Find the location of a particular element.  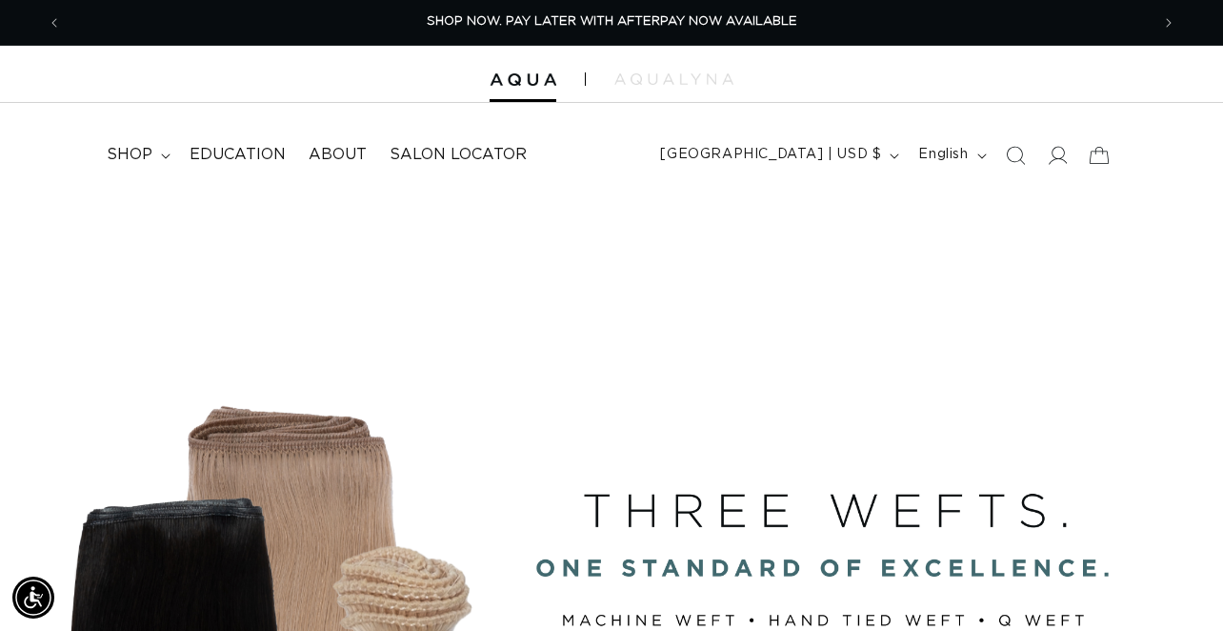

summary: Search is located at coordinates (1015, 155).